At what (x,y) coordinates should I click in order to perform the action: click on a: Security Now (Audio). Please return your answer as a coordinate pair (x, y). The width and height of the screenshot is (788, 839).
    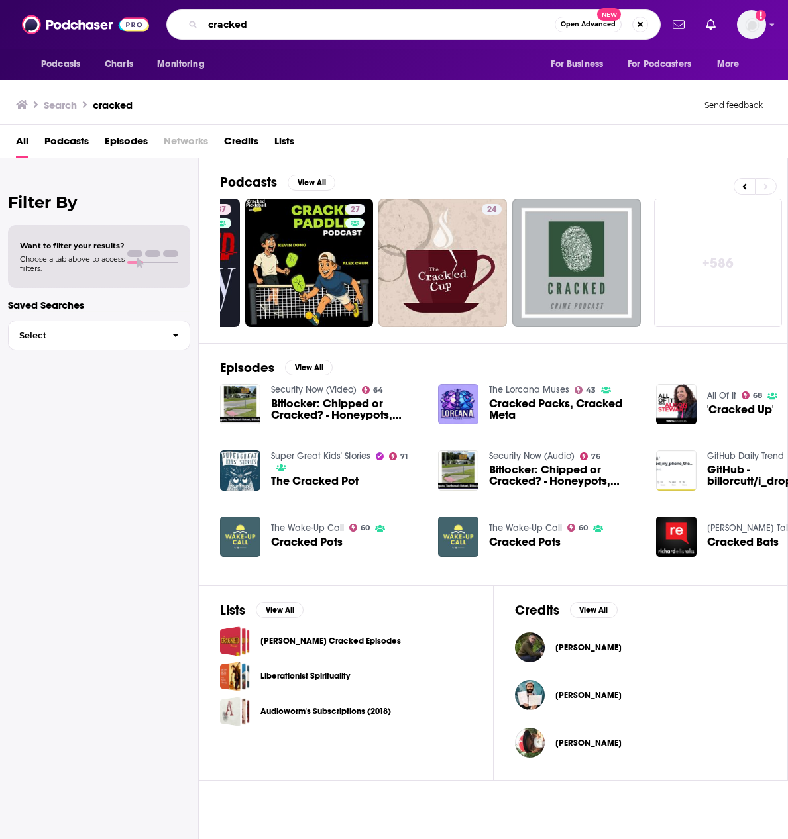
    Looking at the image, I should click on (531, 456).